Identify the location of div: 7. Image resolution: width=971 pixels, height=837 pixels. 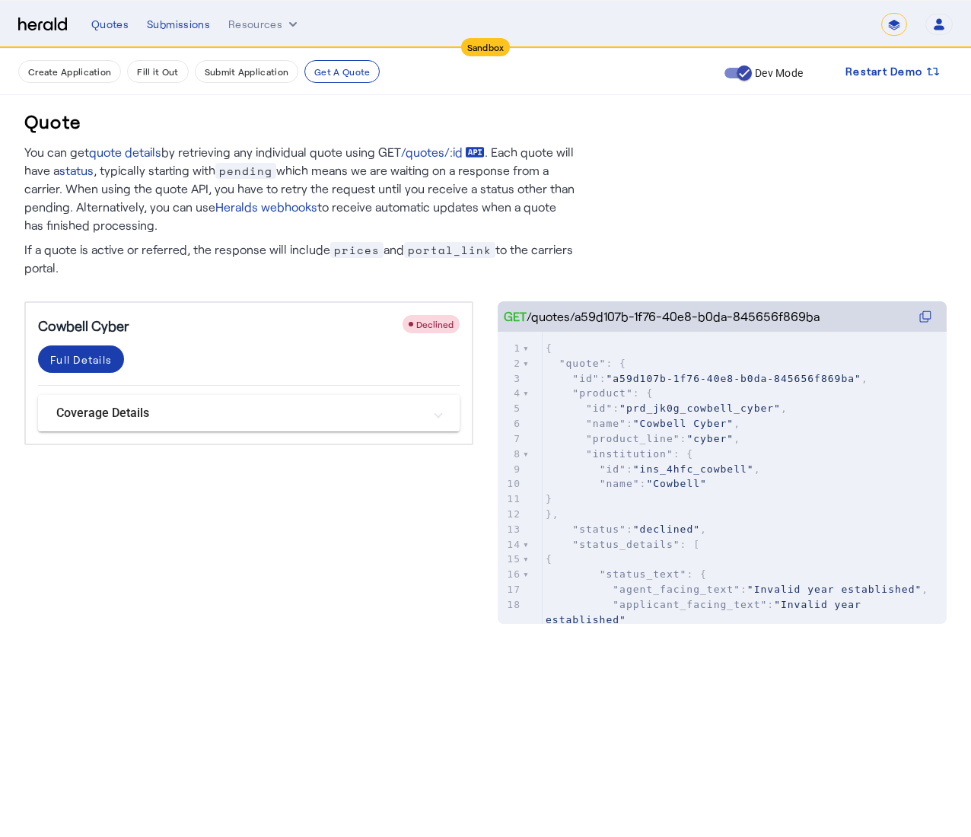
(510, 439).